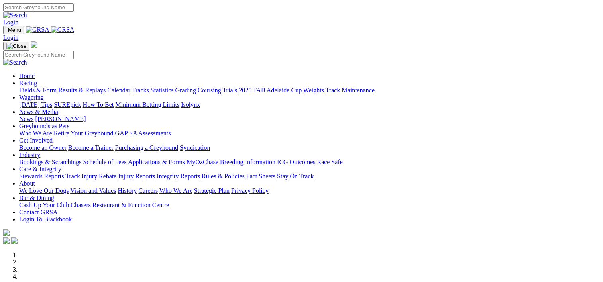 This screenshot has height=282, width=603. Describe the element at coordinates (6, 241) in the screenshot. I see `img: facebook.svg` at that location.